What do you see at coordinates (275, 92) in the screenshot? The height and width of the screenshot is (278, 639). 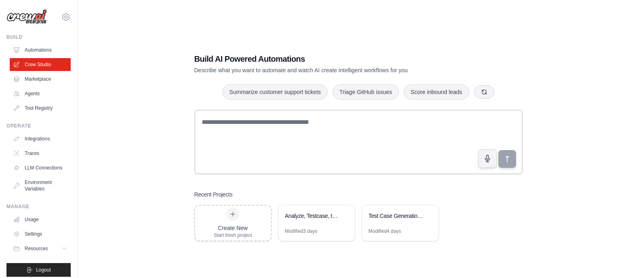 I see `button: Summarize customer support tickets` at bounding box center [275, 92].